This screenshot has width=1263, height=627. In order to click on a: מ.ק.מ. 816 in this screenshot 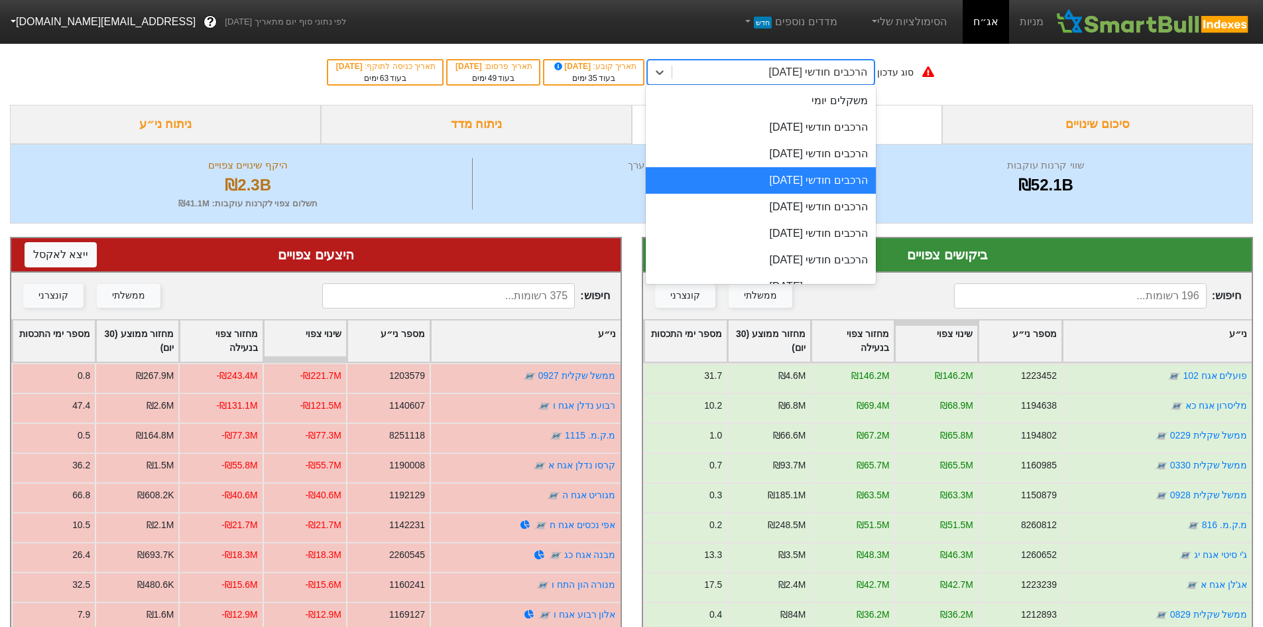, I will do `click(1224, 525)`.